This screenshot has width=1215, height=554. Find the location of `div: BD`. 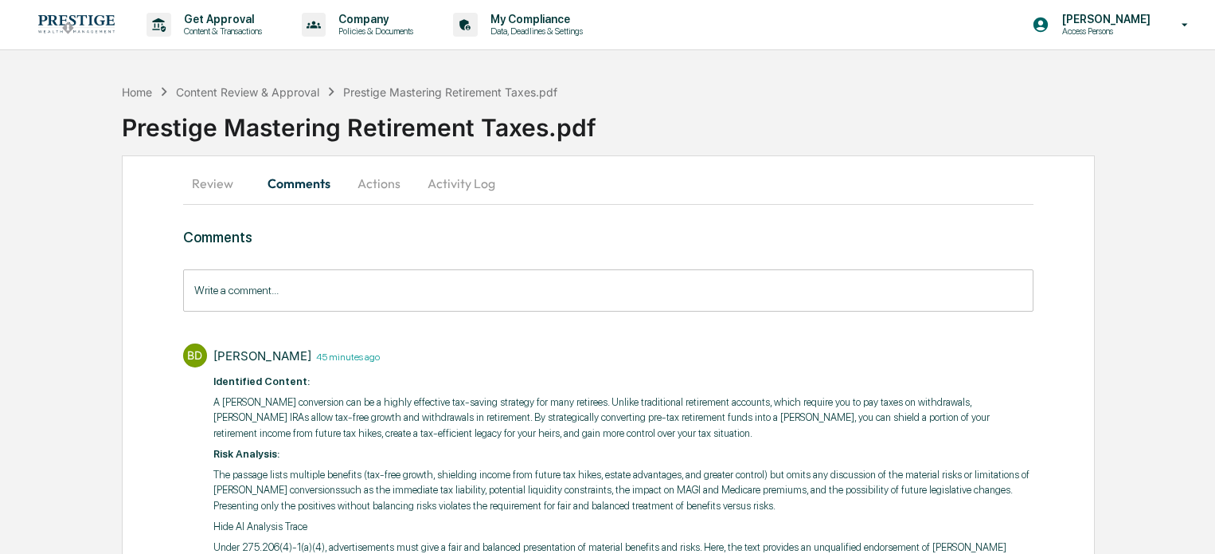

div: BD is located at coordinates (195, 355).